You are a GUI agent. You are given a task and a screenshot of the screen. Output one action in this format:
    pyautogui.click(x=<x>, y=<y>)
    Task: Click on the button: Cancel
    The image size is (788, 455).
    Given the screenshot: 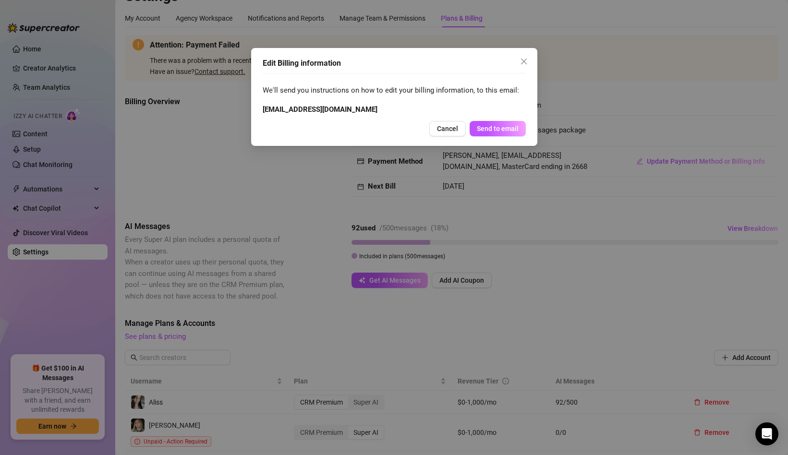 What is the action you would take?
    pyautogui.click(x=448, y=129)
    